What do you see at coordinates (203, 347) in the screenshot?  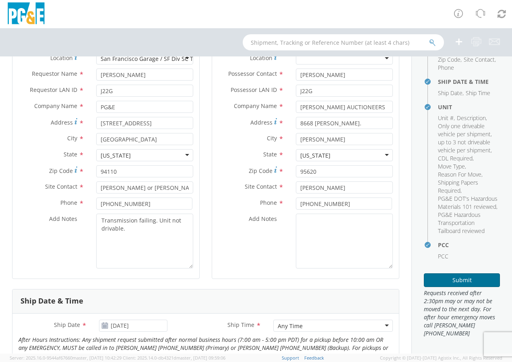 I see `i: After Hours Instructions: Any shipment request submitted after normal business hours (7:00 am - 5...` at bounding box center [203, 347].